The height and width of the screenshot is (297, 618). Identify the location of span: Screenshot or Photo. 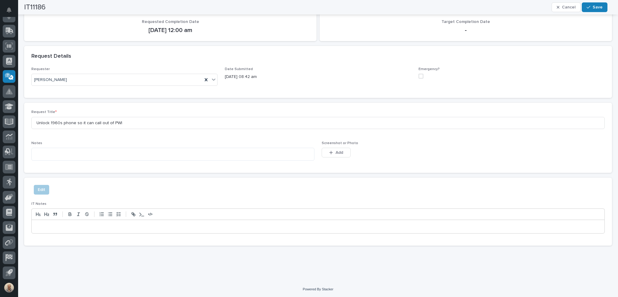
(340, 143).